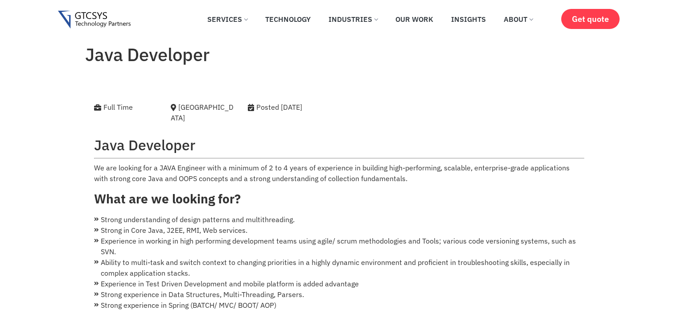 Image resolution: width=678 pixels, height=310 pixels. I want to click on li: Strong understanding of design patterns and multithreading., so click(339, 219).